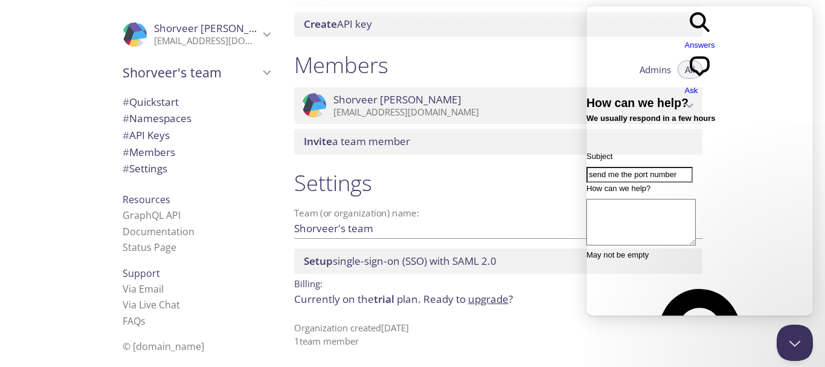 The image size is (825, 367). Describe the element at coordinates (338, 24) in the screenshot. I see `span: API key` at that location.